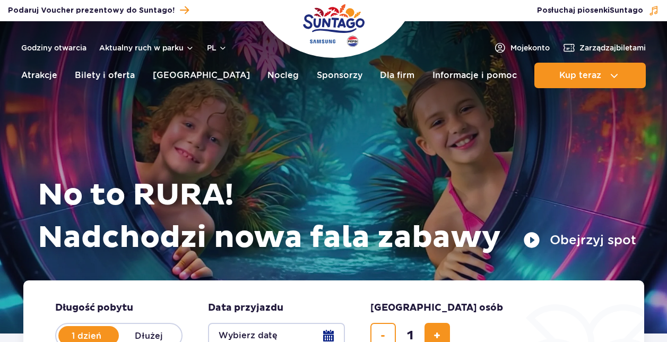 The width and height of the screenshot is (667, 342). Describe the element at coordinates (590, 75) in the screenshot. I see `button: Kup teraz` at that location.